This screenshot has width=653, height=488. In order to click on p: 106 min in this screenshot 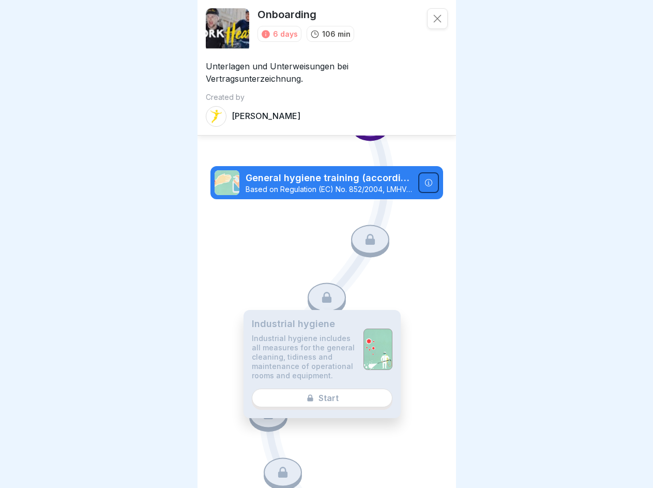, I will do `click(336, 34)`.